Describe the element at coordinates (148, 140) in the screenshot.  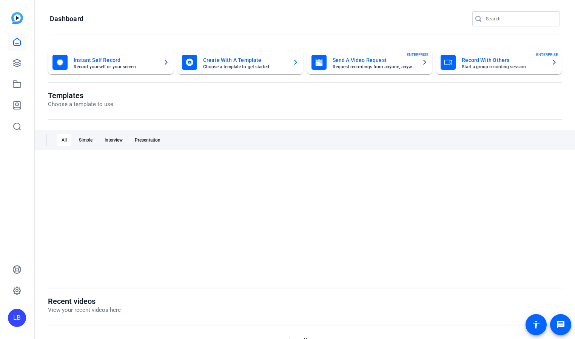
I see `div: Presentation` at that location.